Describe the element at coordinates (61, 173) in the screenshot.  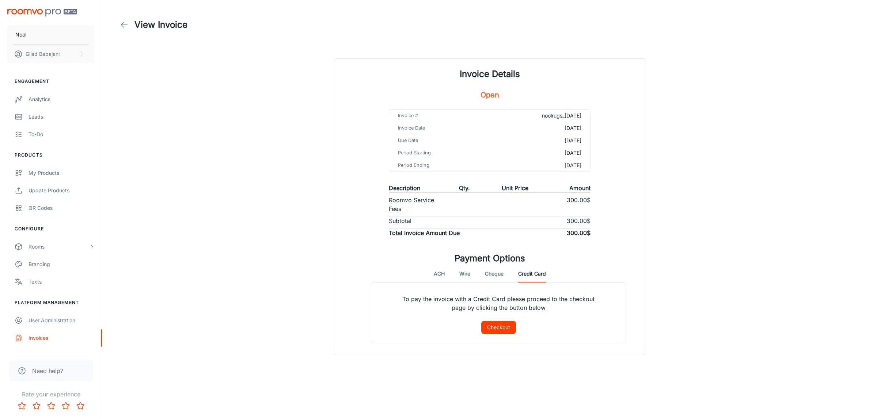
I see `div: My Products` at that location.